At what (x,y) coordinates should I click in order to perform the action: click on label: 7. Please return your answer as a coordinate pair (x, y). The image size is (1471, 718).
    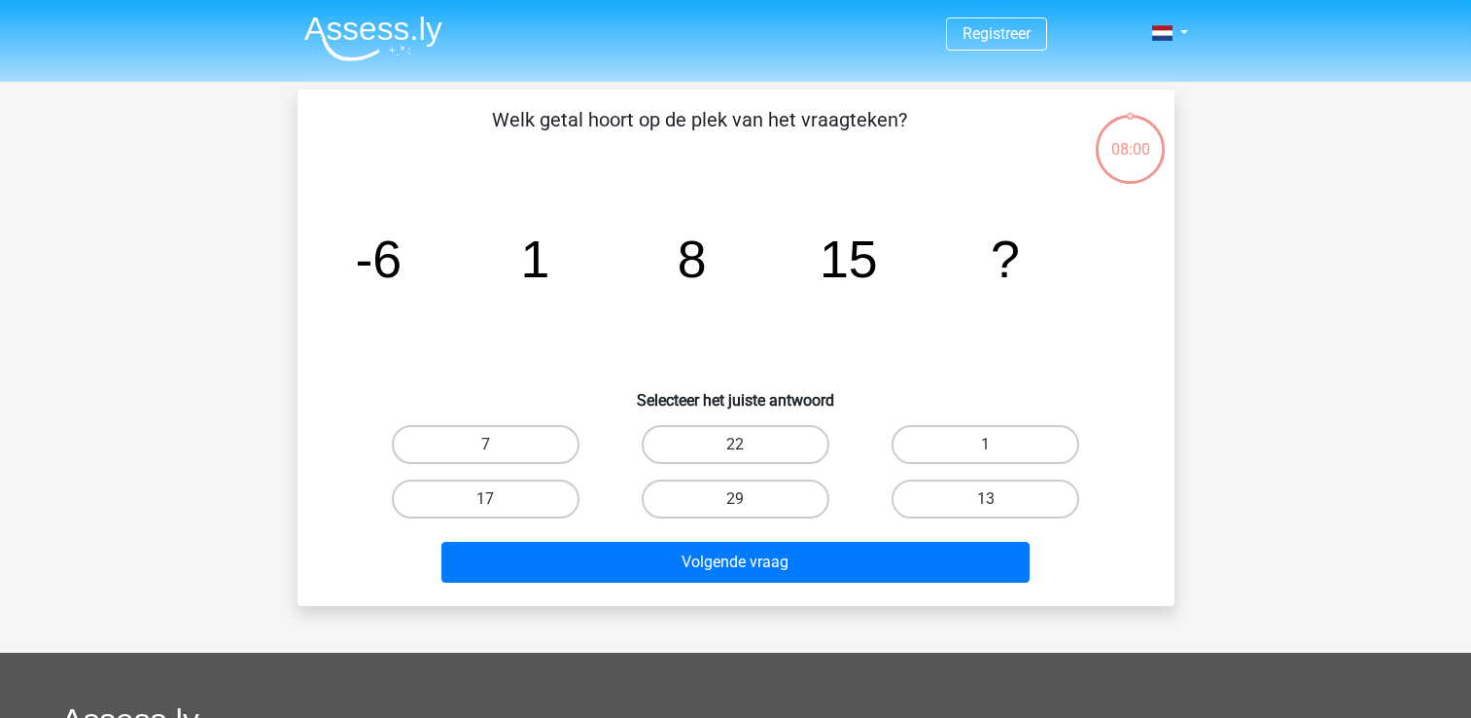
    Looking at the image, I should click on (485, 444).